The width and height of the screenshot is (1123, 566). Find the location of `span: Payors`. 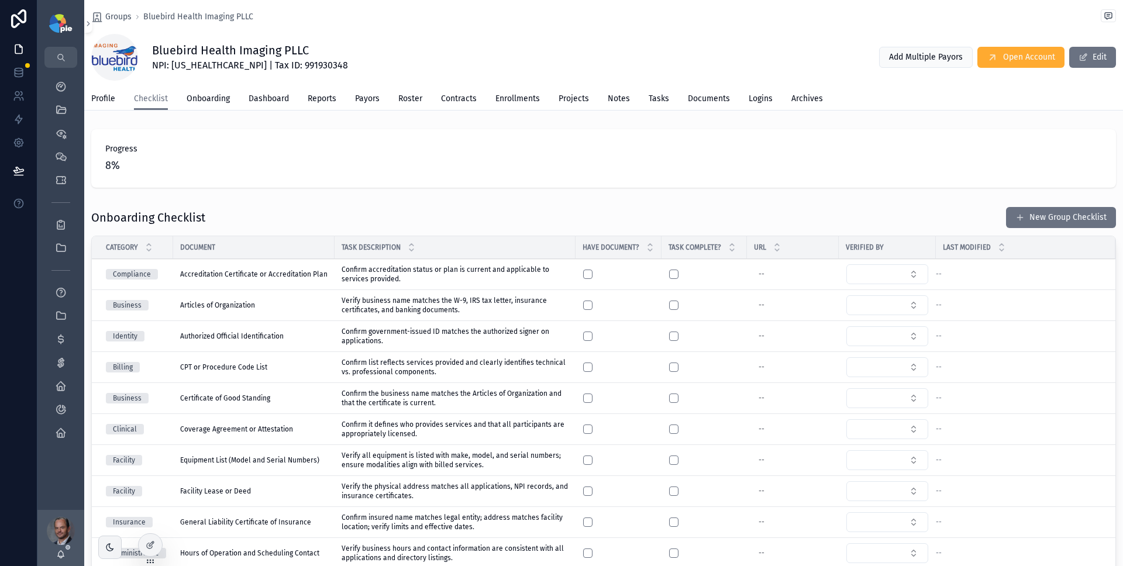

span: Payors is located at coordinates (367, 99).